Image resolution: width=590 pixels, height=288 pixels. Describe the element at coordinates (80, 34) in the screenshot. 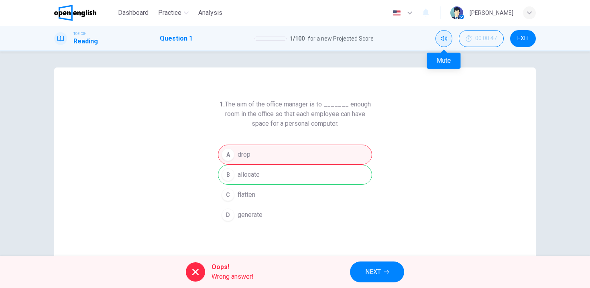

I see `span: TOEIC®` at that location.